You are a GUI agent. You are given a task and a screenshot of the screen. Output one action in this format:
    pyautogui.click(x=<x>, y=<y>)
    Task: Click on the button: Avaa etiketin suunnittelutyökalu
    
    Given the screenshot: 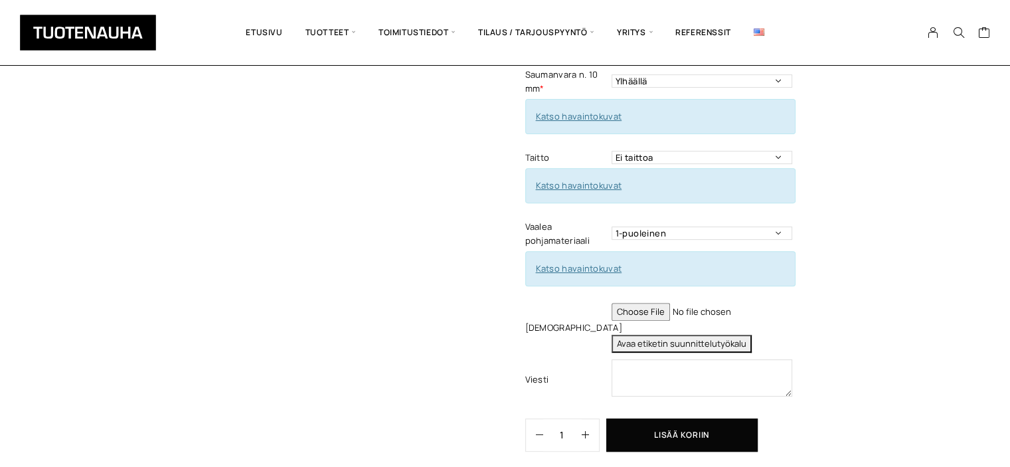 What is the action you would take?
    pyautogui.click(x=682, y=343)
    